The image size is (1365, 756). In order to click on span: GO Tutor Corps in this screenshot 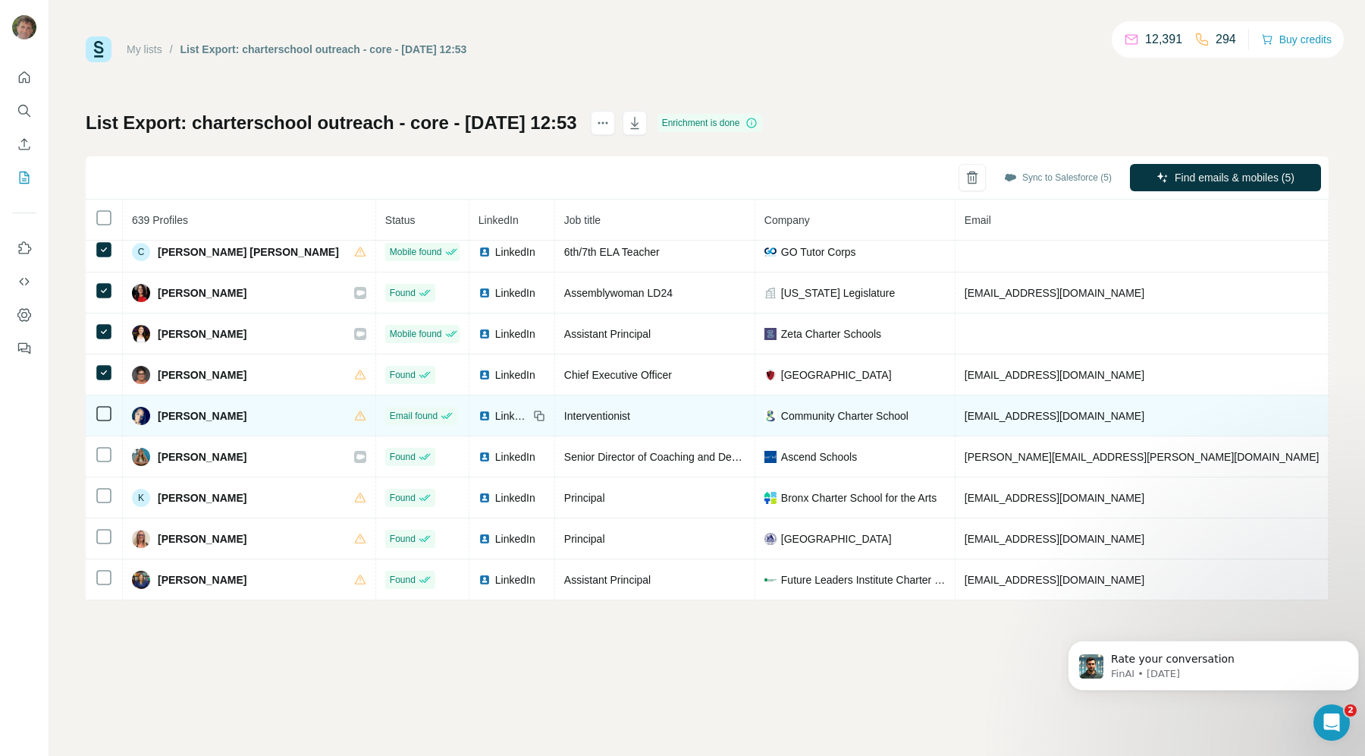, I will do `click(818, 252)`.